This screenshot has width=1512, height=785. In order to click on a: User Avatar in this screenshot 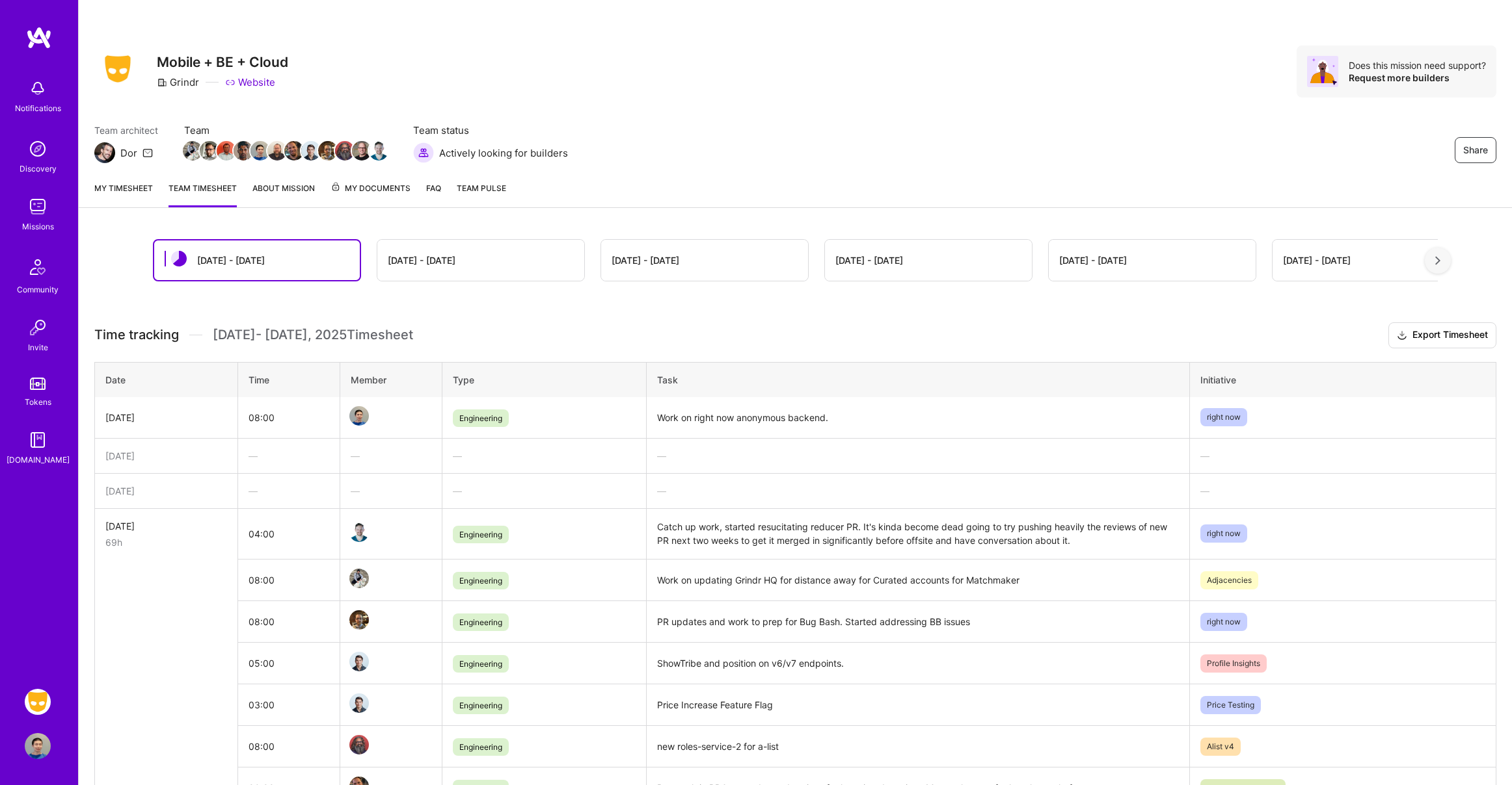, I will do `click(38, 746)`.